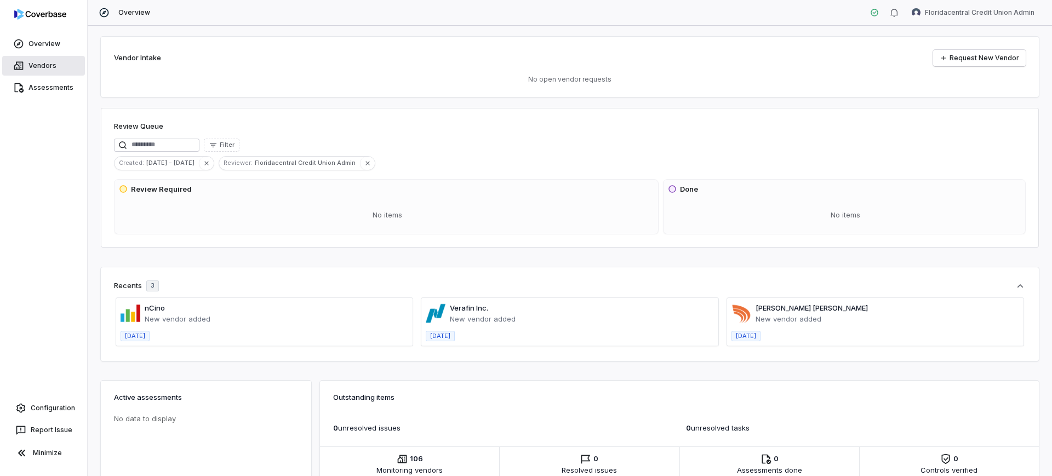  What do you see at coordinates (973, 13) in the screenshot?
I see `button: Floridacentral Credit Union Admin avatarFloridacentral Credit Union Admin` at bounding box center [973, 13].